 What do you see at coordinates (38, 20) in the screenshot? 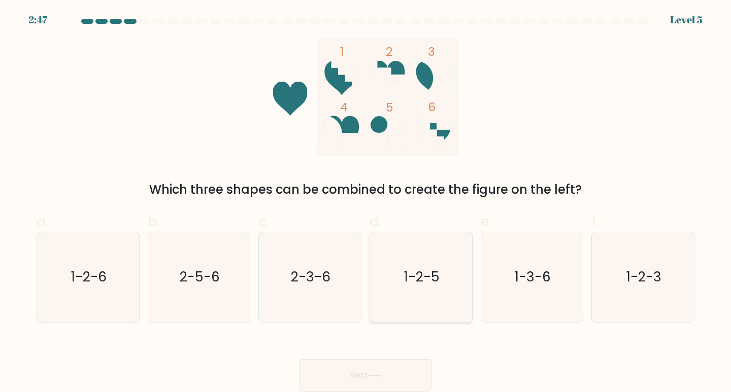
I see `div: 2:47` at bounding box center [38, 20].